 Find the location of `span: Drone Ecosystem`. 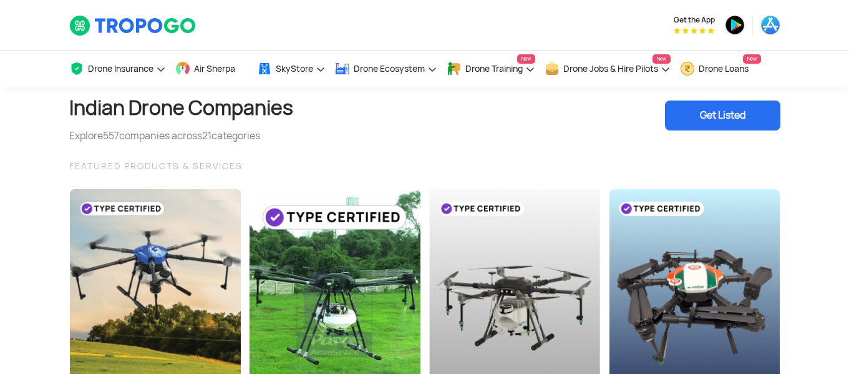

span: Drone Ecosystem is located at coordinates (389, 69).